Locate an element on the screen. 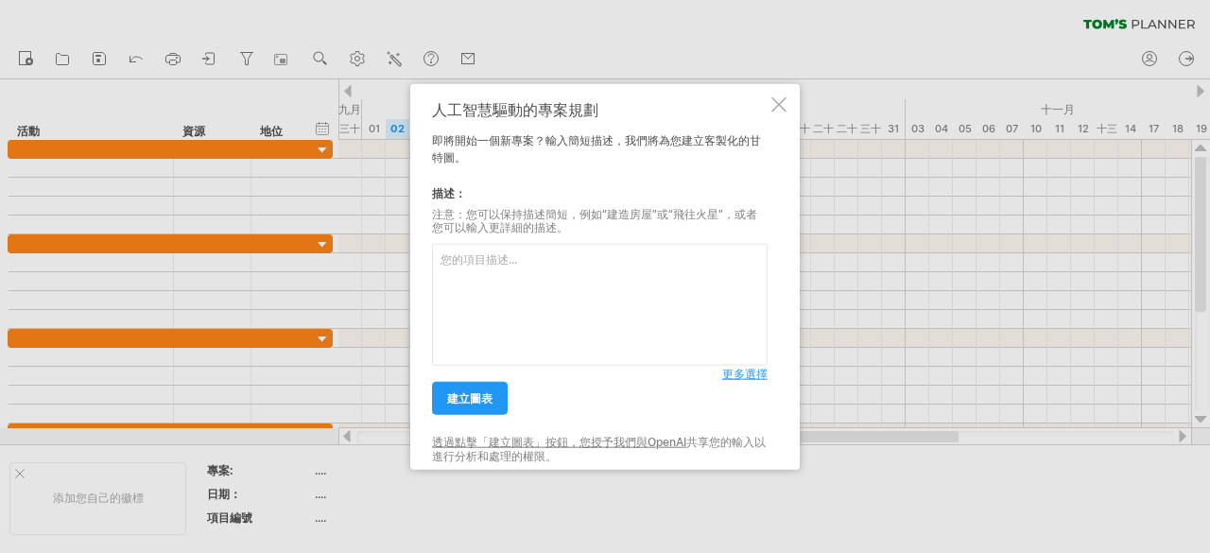 This screenshot has height=553, width=1210. a: 建立圖表 is located at coordinates (470, 398).